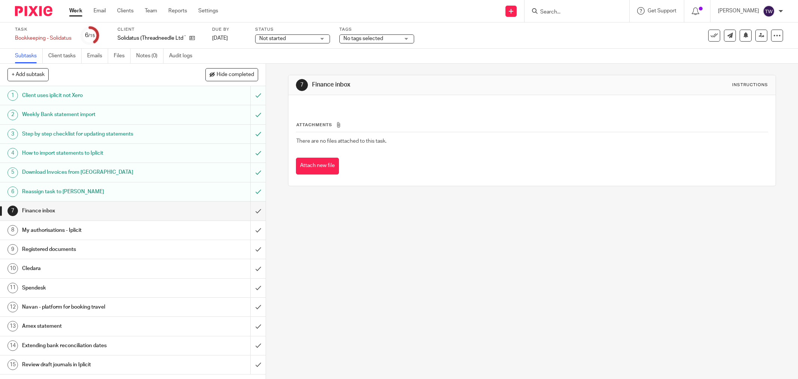 The width and height of the screenshot is (798, 379). What do you see at coordinates (65, 56) in the screenshot?
I see `a: Client tasks` at bounding box center [65, 56].